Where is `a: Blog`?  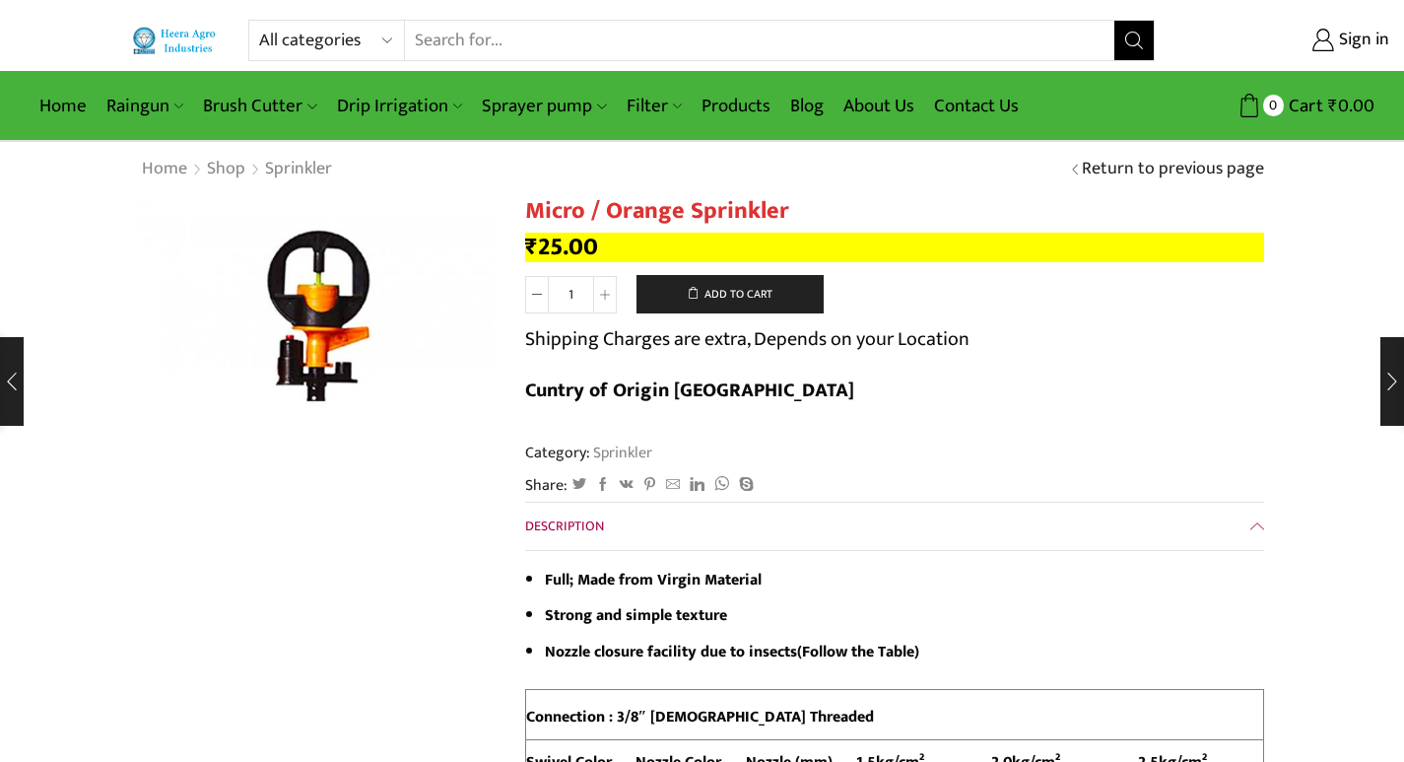 a: Blog is located at coordinates (807, 105).